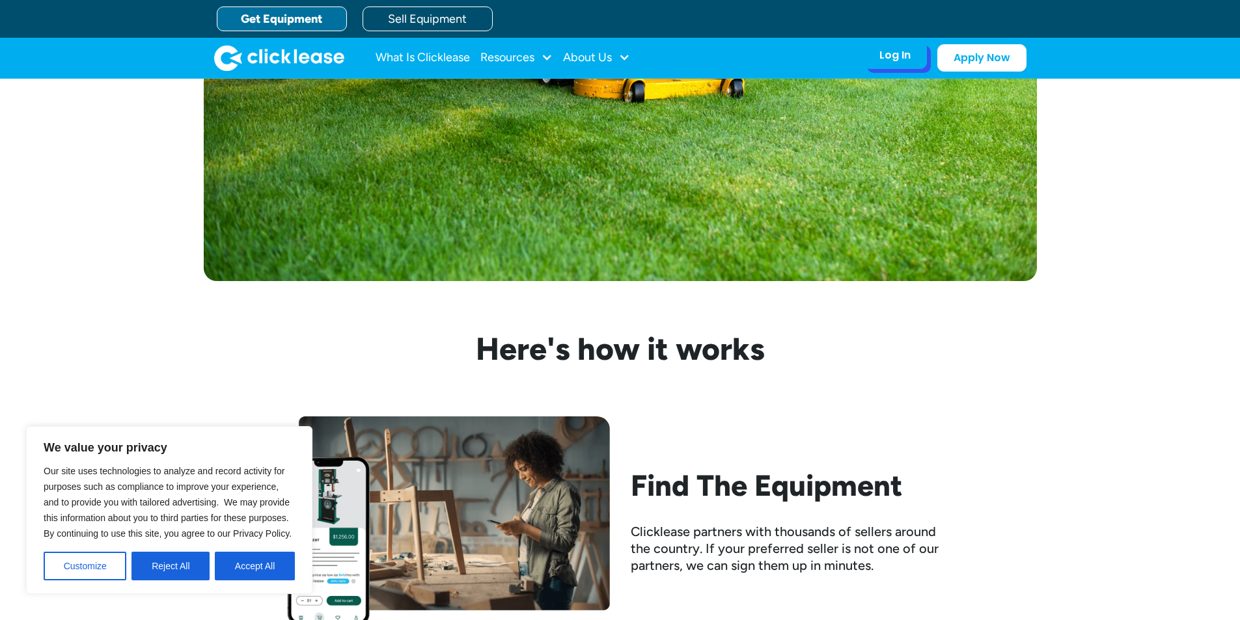 Image resolution: width=1240 pixels, height=620 pixels. Describe the element at coordinates (516, 58) in the screenshot. I see `div: Resources` at that location.